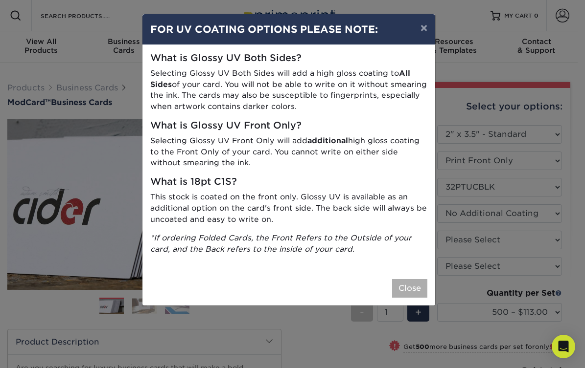 This screenshot has height=368, width=585. I want to click on div: Open Intercom Messenger, so click(563, 347).